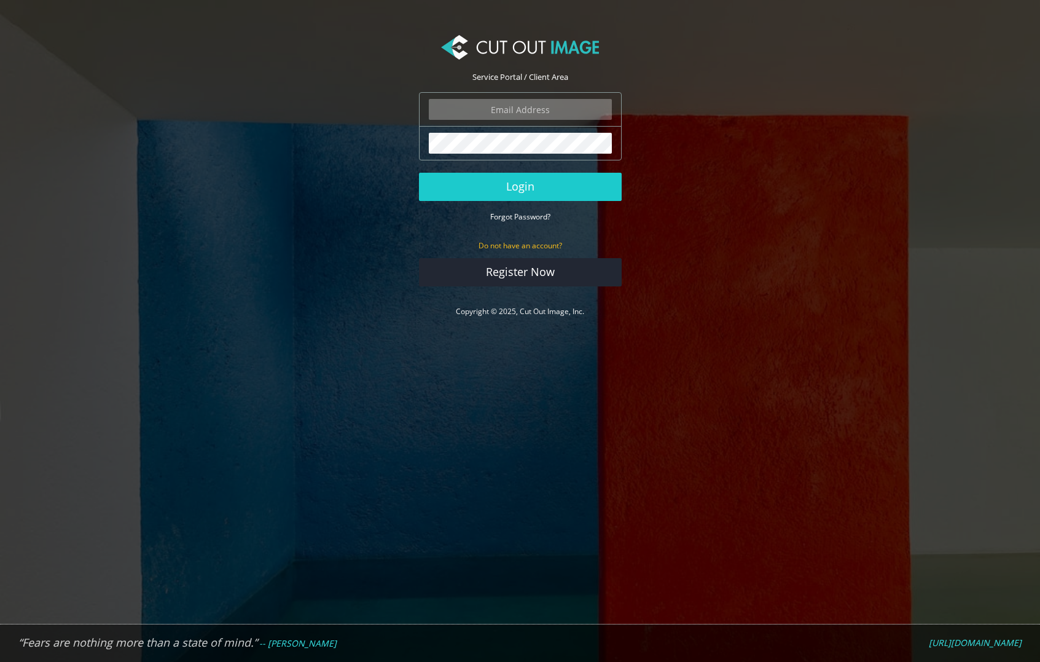 The height and width of the screenshot is (662, 1040). I want to click on input: Email Address, so click(520, 109).